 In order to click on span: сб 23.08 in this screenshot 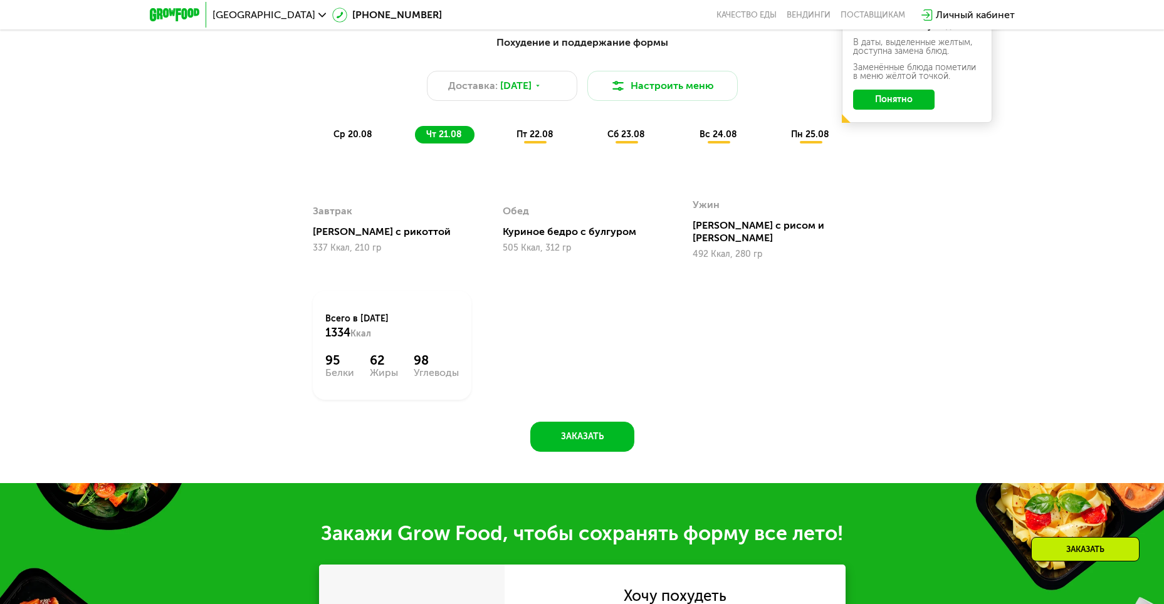, I will do `click(626, 134)`.